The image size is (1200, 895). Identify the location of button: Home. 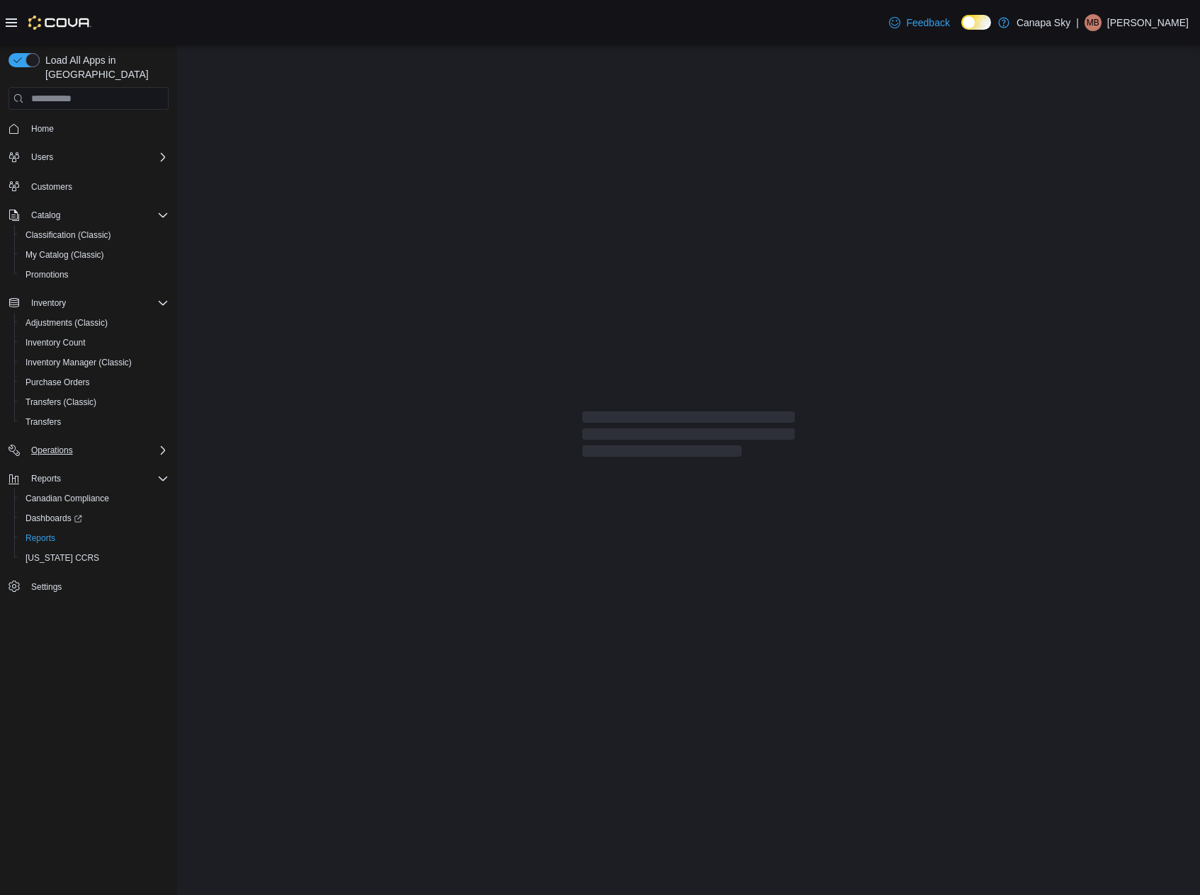
(89, 128).